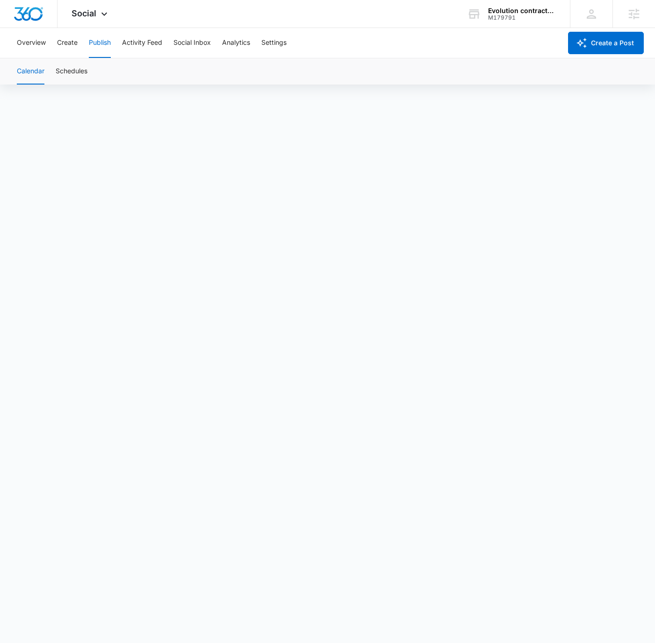 The height and width of the screenshot is (643, 655). Describe the element at coordinates (142, 43) in the screenshot. I see `button: Activity Feed` at that location.